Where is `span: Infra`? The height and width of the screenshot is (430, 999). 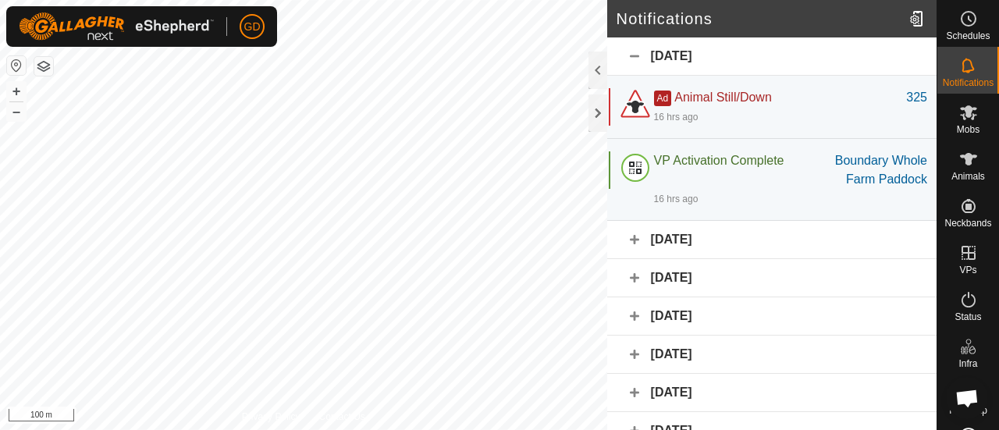
span: Infra is located at coordinates (967, 364).